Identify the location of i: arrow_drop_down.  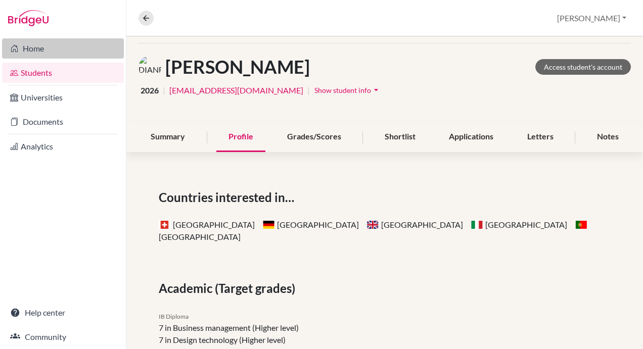
(376, 90).